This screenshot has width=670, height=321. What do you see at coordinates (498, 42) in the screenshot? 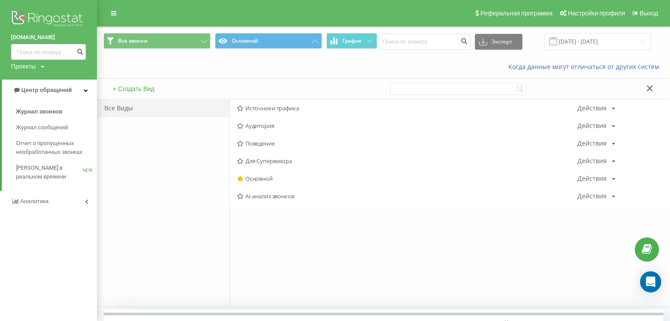
I see `button: Экспорт` at bounding box center [498, 42].